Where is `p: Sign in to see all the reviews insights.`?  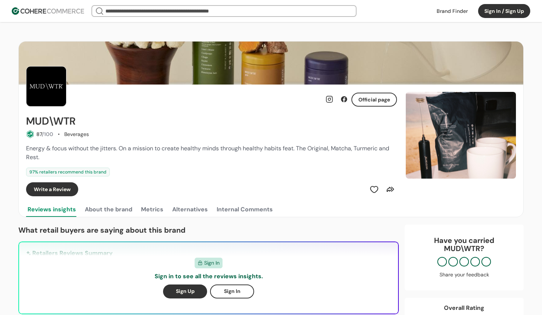 p: Sign in to see all the reviews insights. is located at coordinates (209, 276).